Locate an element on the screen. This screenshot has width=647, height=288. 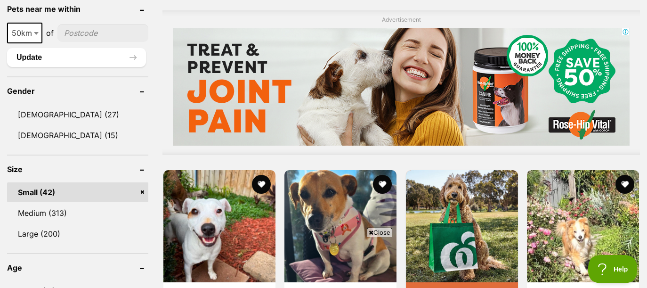
img: Moonpie - Jack Russell Terrier Dog is located at coordinates (341, 226).